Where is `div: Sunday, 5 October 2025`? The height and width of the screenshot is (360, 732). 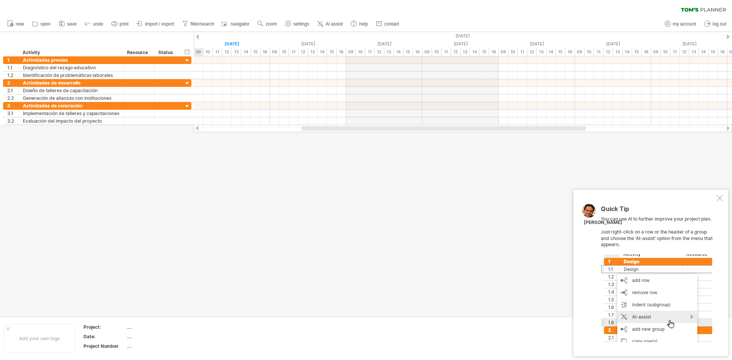 div: Sunday, 5 October 2025 is located at coordinates (460, 44).